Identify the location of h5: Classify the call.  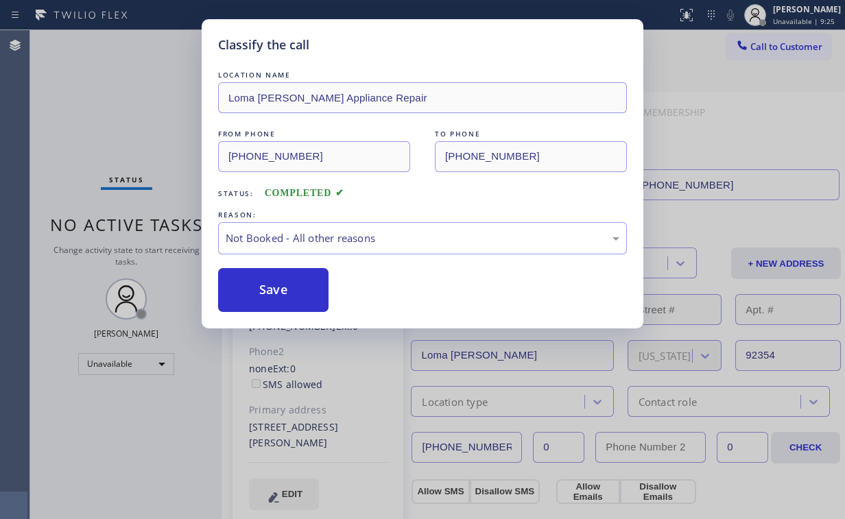
(263, 45).